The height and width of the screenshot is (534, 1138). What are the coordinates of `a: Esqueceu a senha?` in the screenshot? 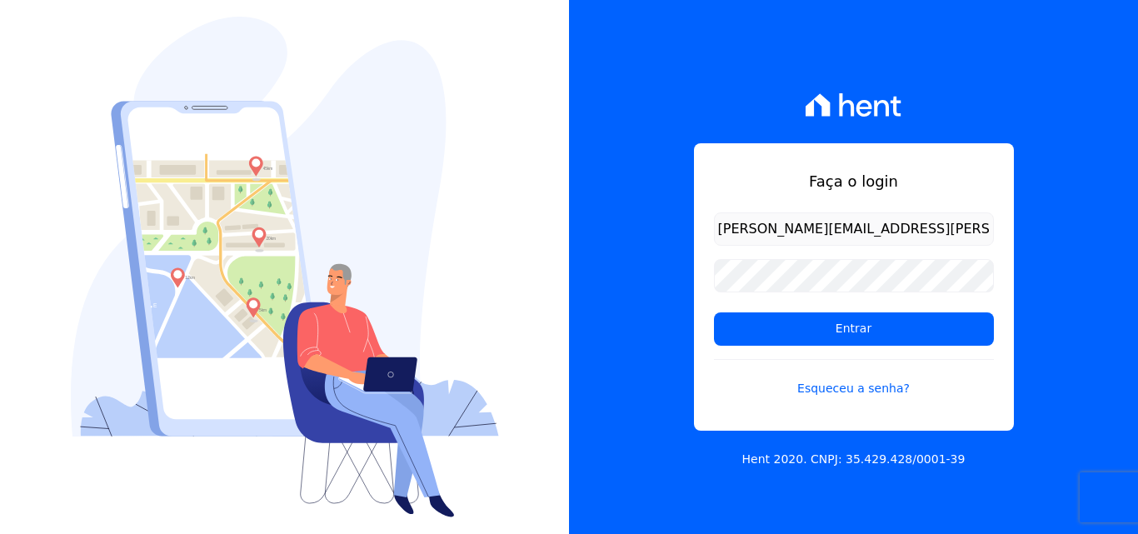 It's located at (854, 378).